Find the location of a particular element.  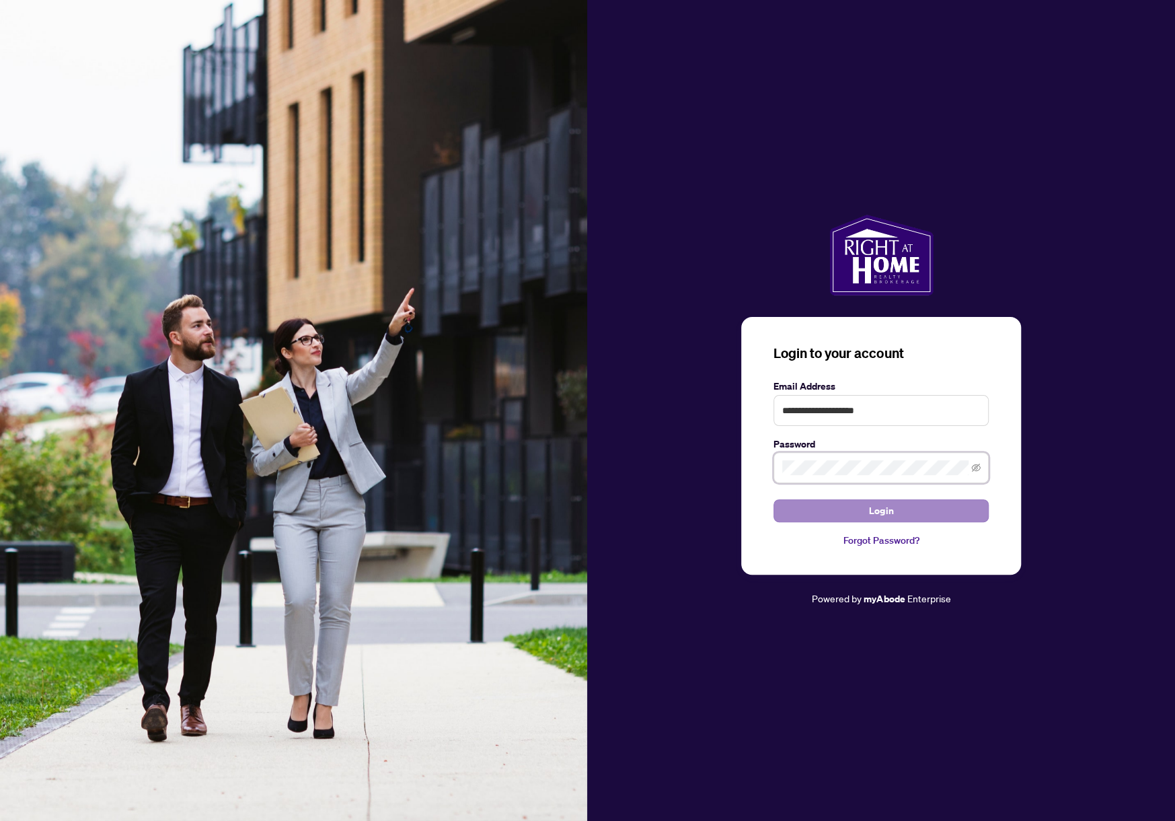

button: Login is located at coordinates (881, 511).